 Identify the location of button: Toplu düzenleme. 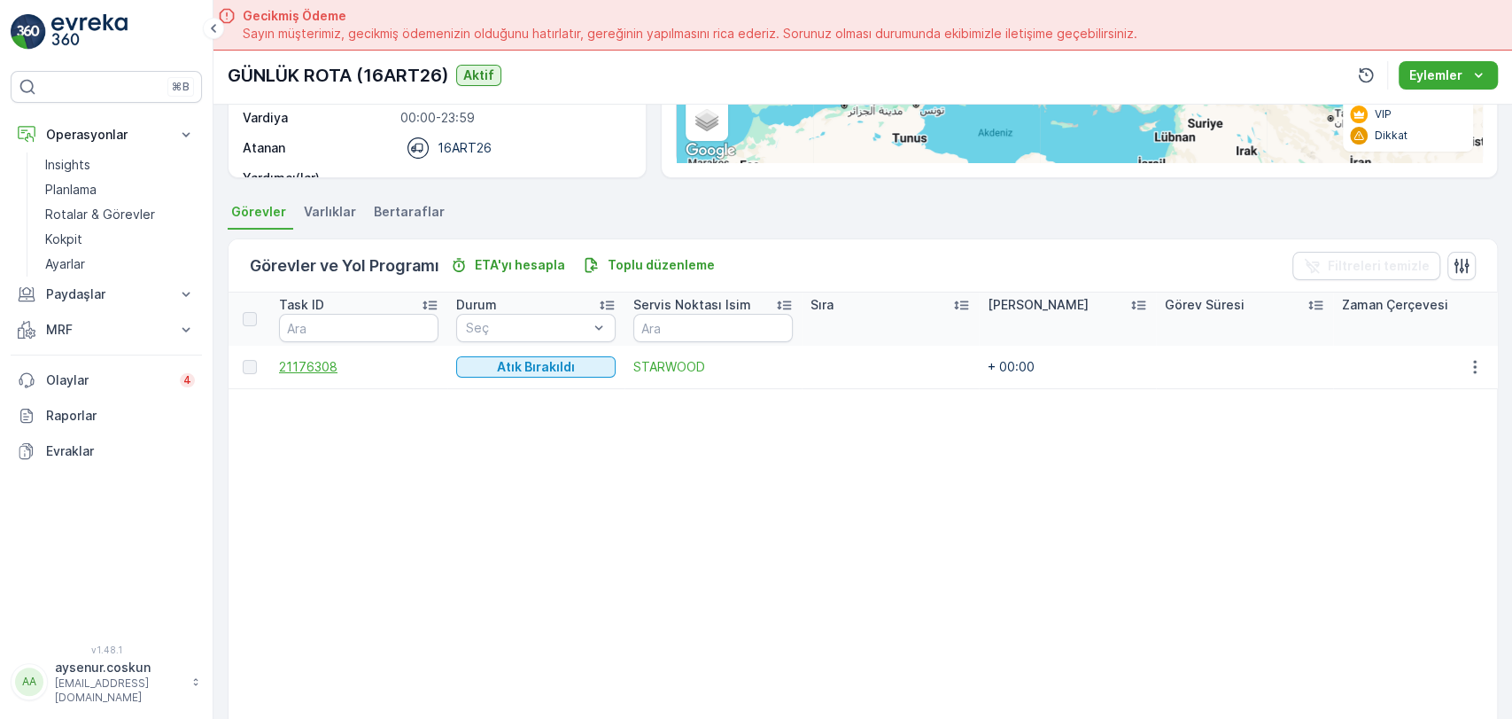
(649, 265).